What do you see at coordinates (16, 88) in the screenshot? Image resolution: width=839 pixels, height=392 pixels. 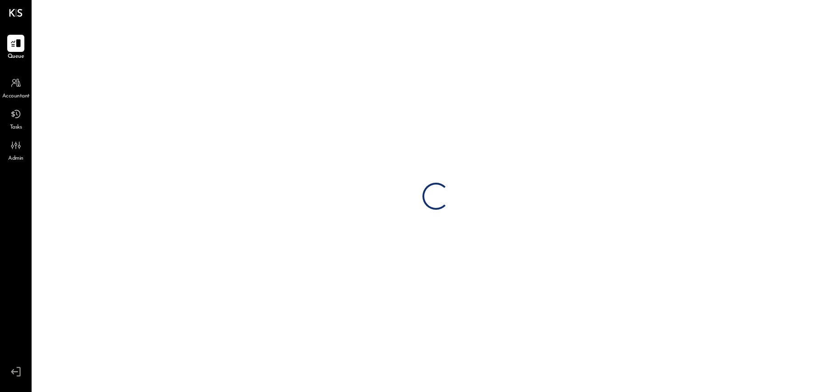 I see `a: Accountant` at bounding box center [16, 88].